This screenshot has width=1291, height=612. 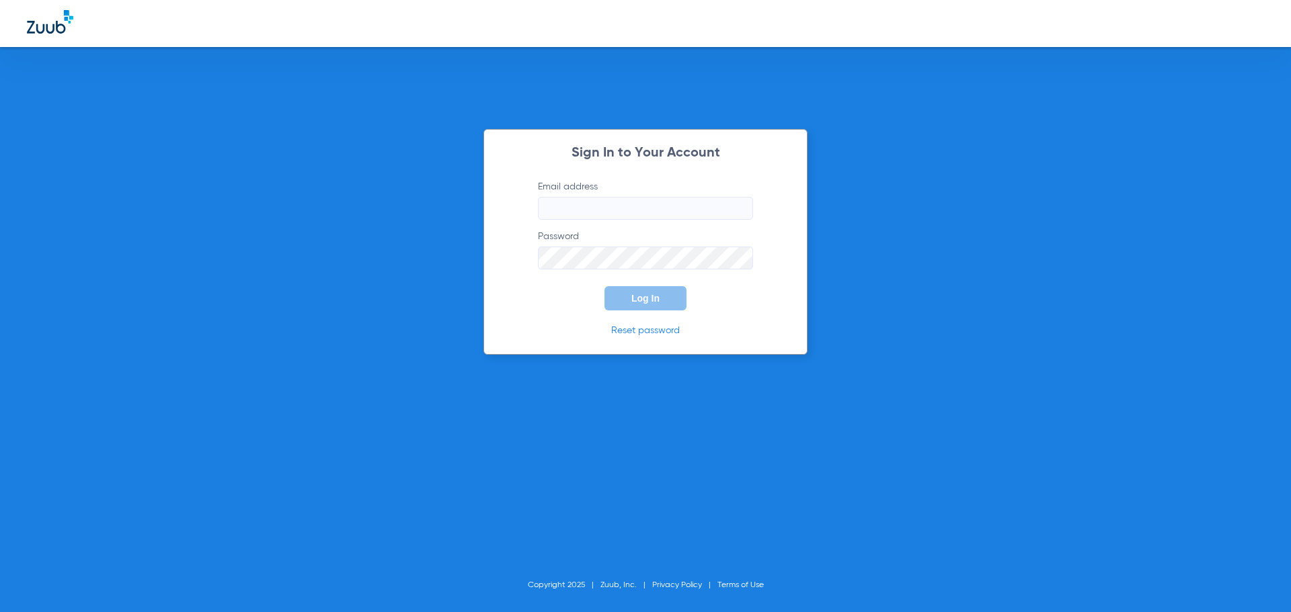 What do you see at coordinates (740, 586) in the screenshot?
I see `a: Terms of Use` at bounding box center [740, 586].